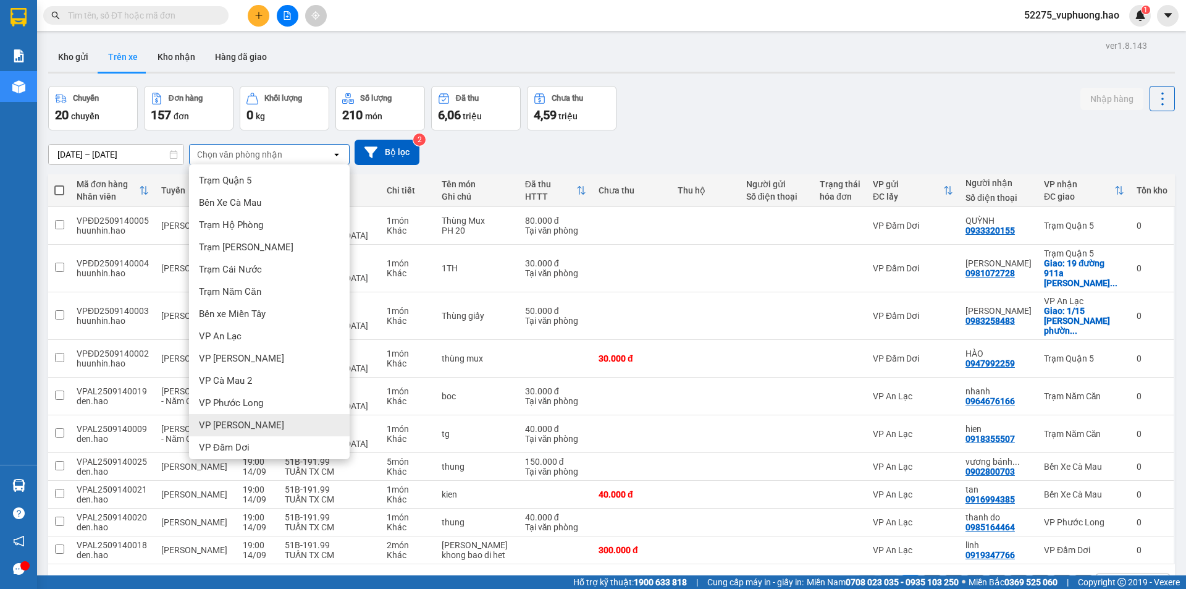 The image size is (1186, 589). What do you see at coordinates (1141, 15) in the screenshot?
I see `img: icon-new-feature` at bounding box center [1141, 15].